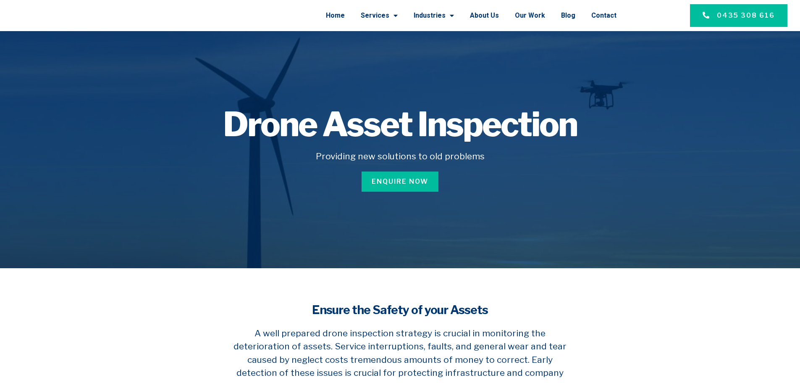  I want to click on a: Our Work, so click(530, 16).